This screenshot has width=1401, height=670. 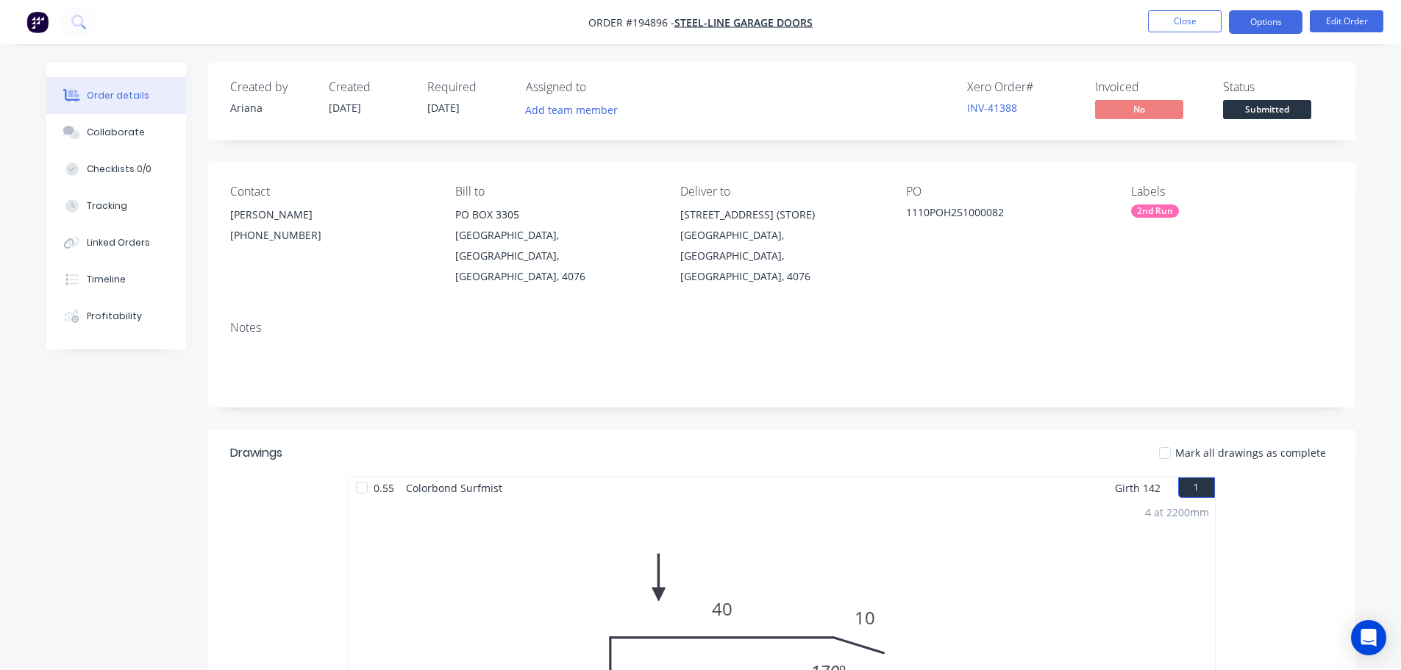 I want to click on img: Factory, so click(x=38, y=22).